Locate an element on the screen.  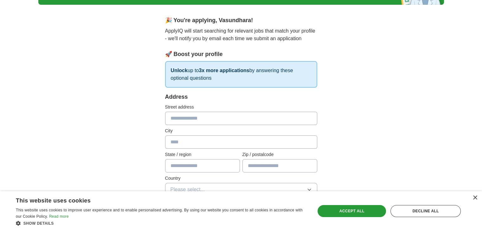
label: Street address is located at coordinates (241, 107).